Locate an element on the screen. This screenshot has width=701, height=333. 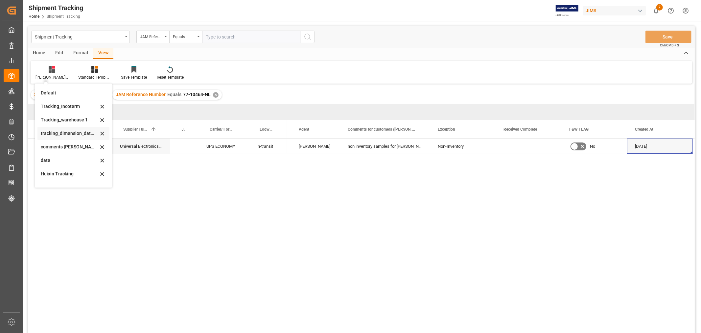
span: Carrier/ Forwarder Name is located at coordinates (222, 129).